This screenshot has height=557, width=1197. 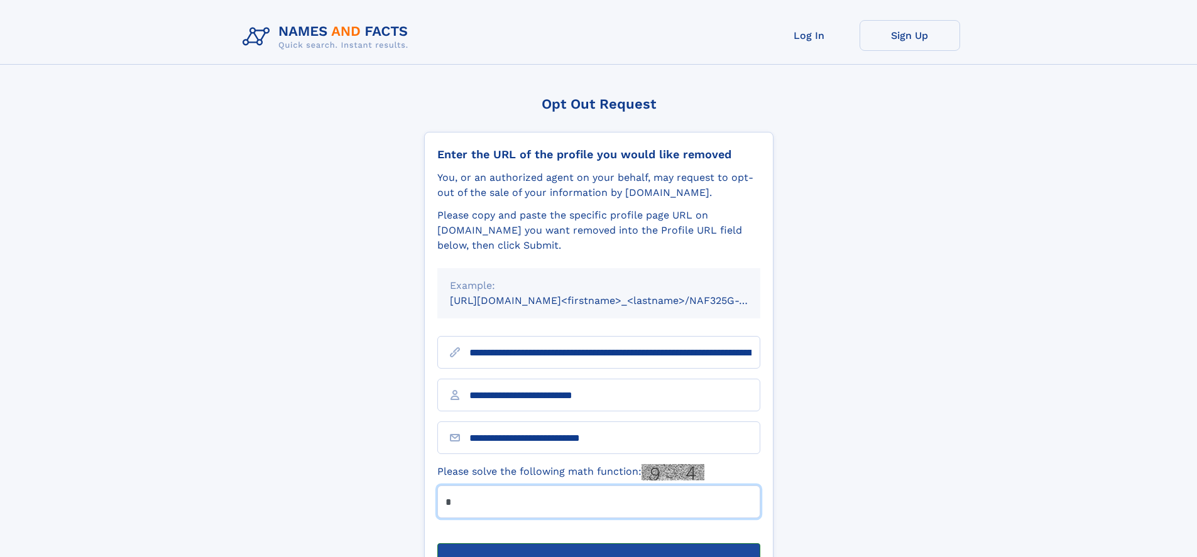 I want to click on a: Sign Up, so click(x=910, y=35).